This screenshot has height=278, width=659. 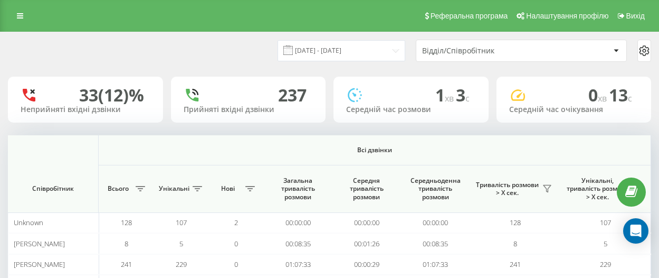 What do you see at coordinates (463, 94) in the screenshot?
I see `span: 3` at bounding box center [463, 94].